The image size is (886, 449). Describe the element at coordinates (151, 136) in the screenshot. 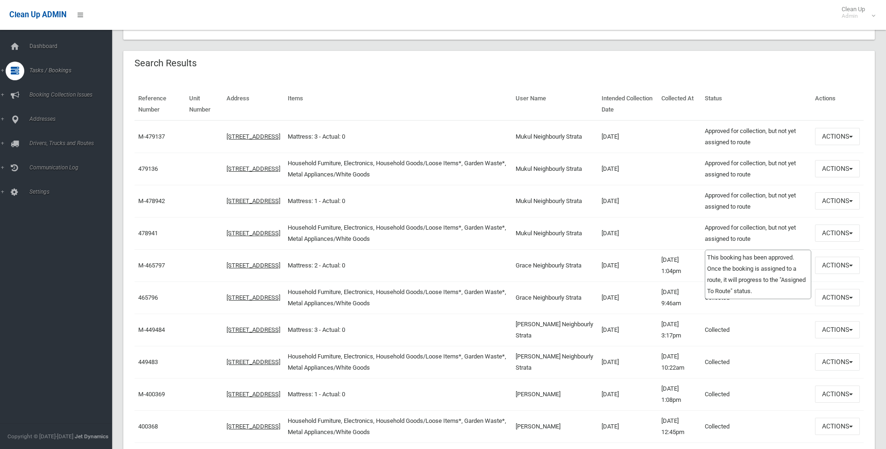

I see `a: M-479137` at that location.